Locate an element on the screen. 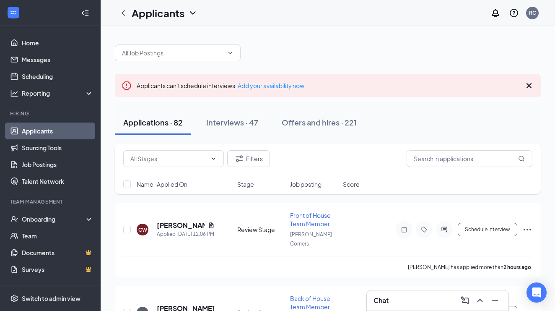  span: Name · Applied On is located at coordinates (162, 184).